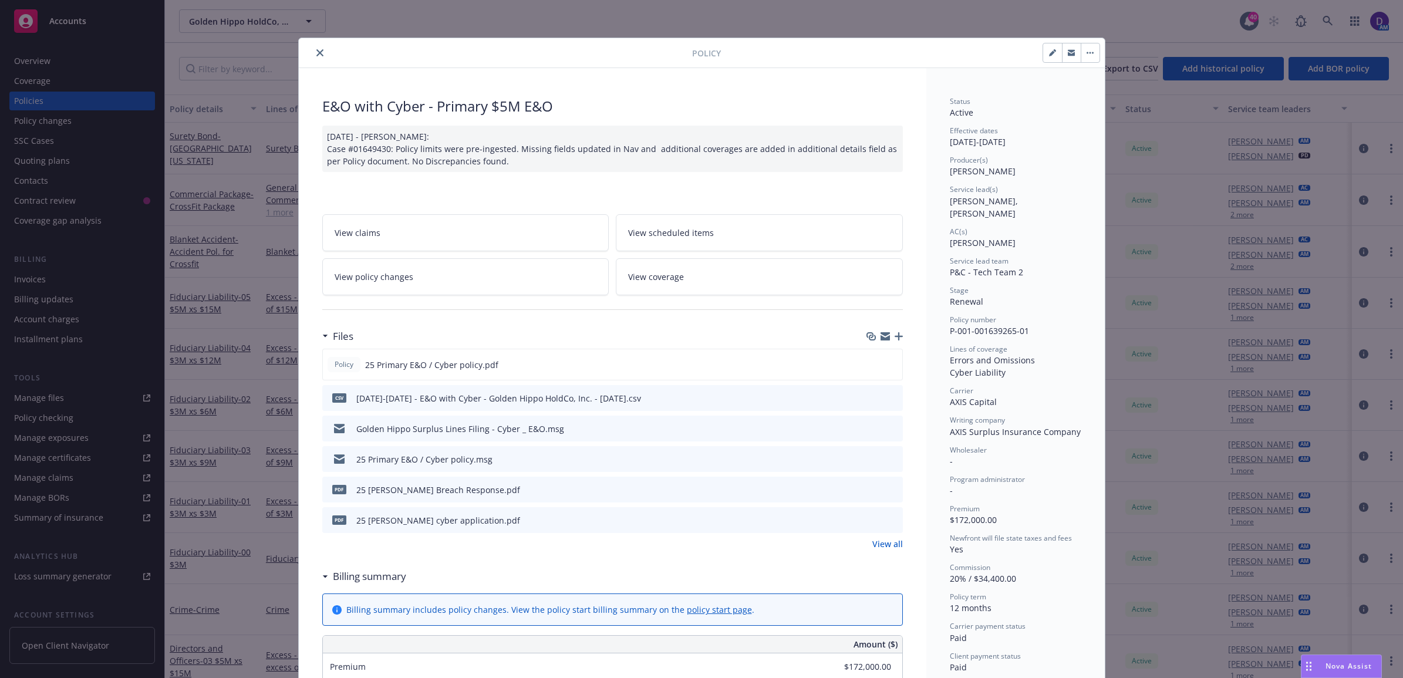  I want to click on span: Policy number, so click(973, 319).